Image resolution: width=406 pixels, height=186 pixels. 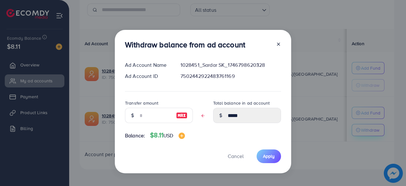 I want to click on button: Apply, so click(x=269, y=156).